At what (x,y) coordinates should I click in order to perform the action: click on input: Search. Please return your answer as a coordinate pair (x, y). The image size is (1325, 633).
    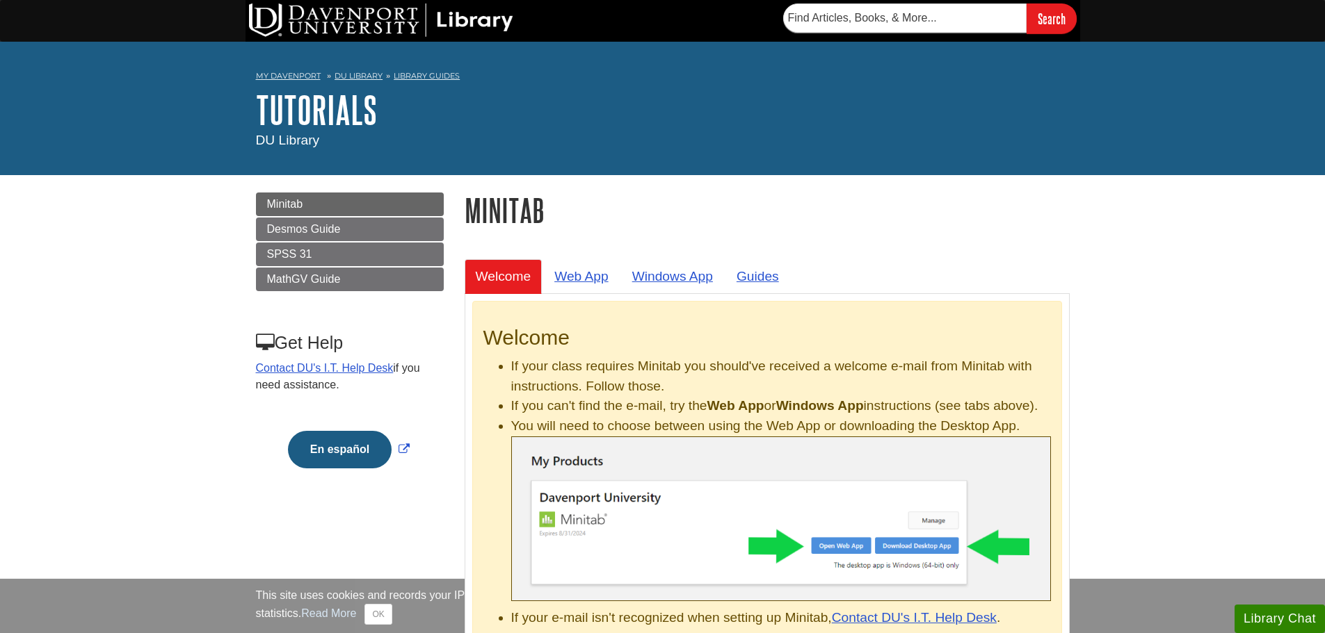
    Looking at the image, I should click on (1051, 18).